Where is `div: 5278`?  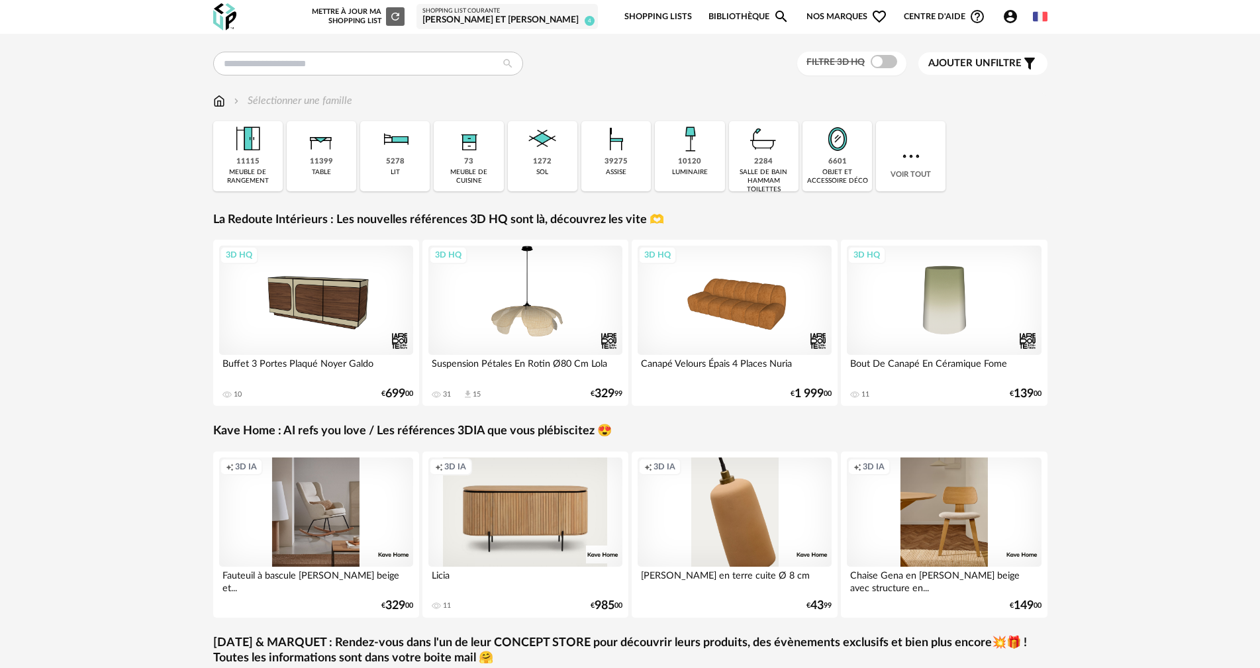 div: 5278 is located at coordinates (395, 162).